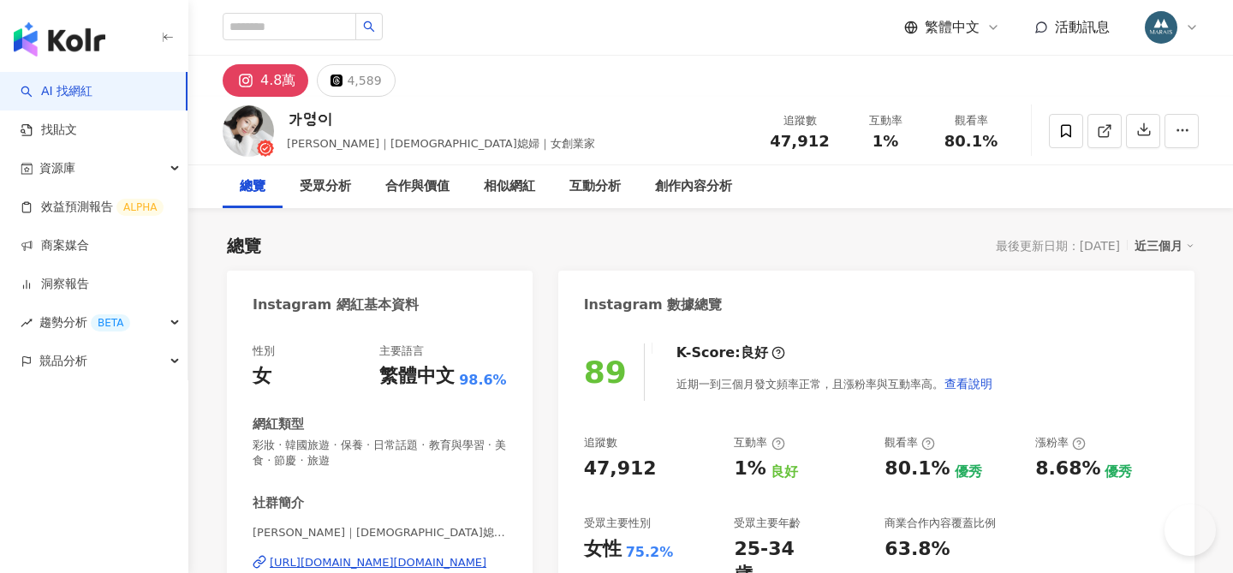 Image resolution: width=1233 pixels, height=573 pixels. I want to click on div: 互動分析, so click(595, 187).